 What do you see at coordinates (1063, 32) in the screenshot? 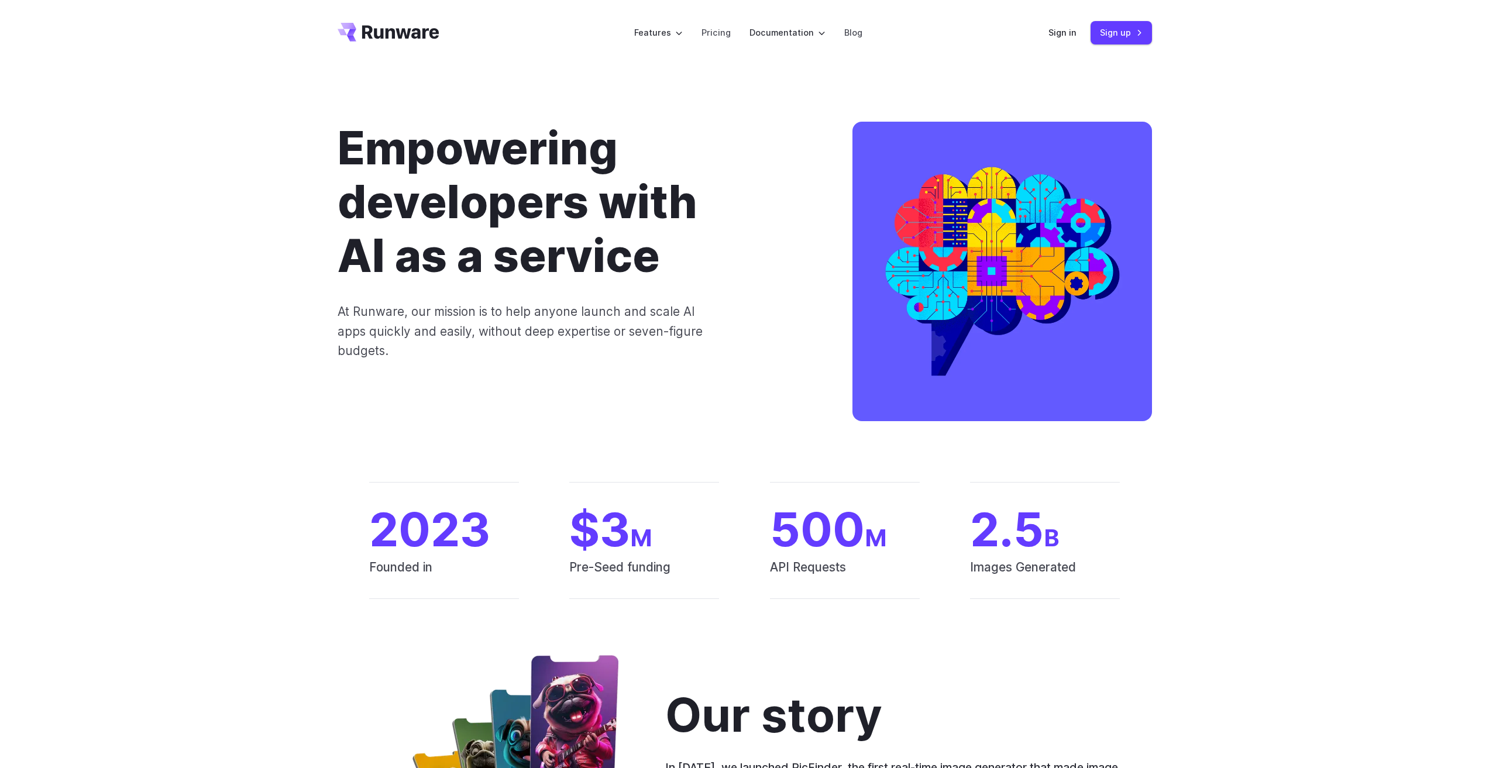
I see `a: Sign in` at bounding box center [1063, 32].